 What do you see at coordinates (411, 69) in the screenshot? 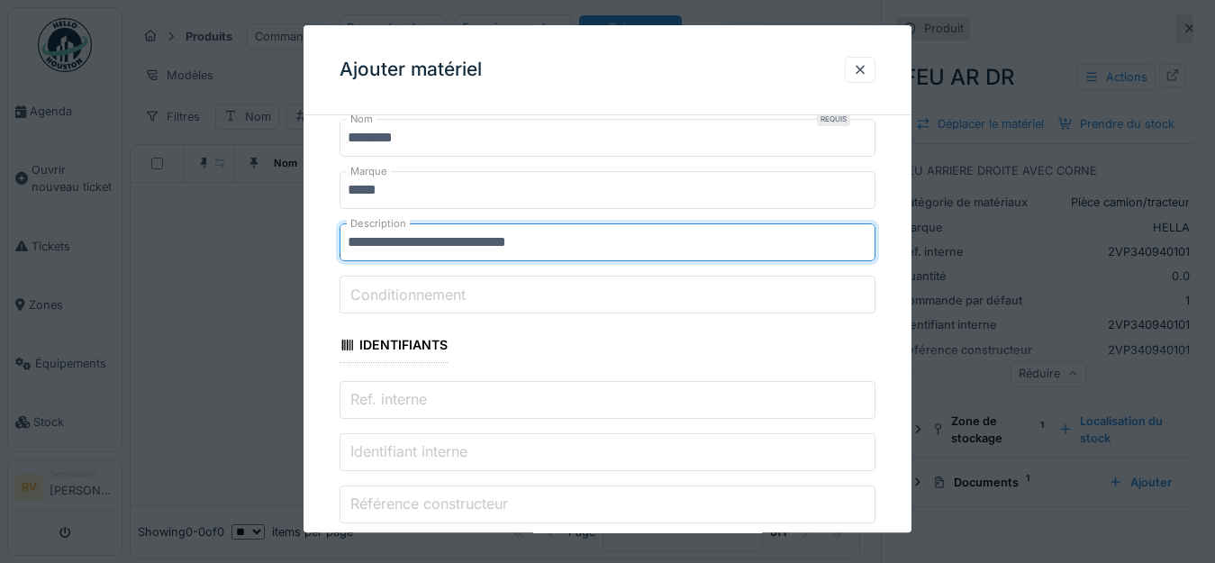
I see `h3: Ajouter matériel` at bounding box center [411, 69].